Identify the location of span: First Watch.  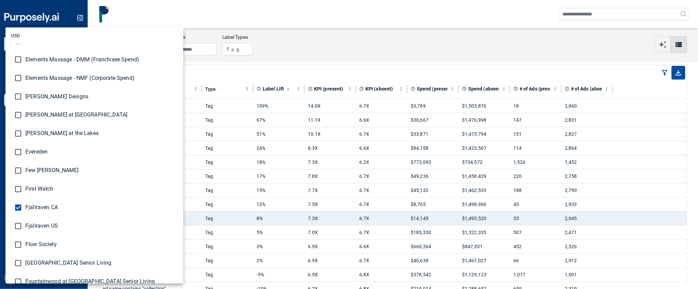
(101, 189).